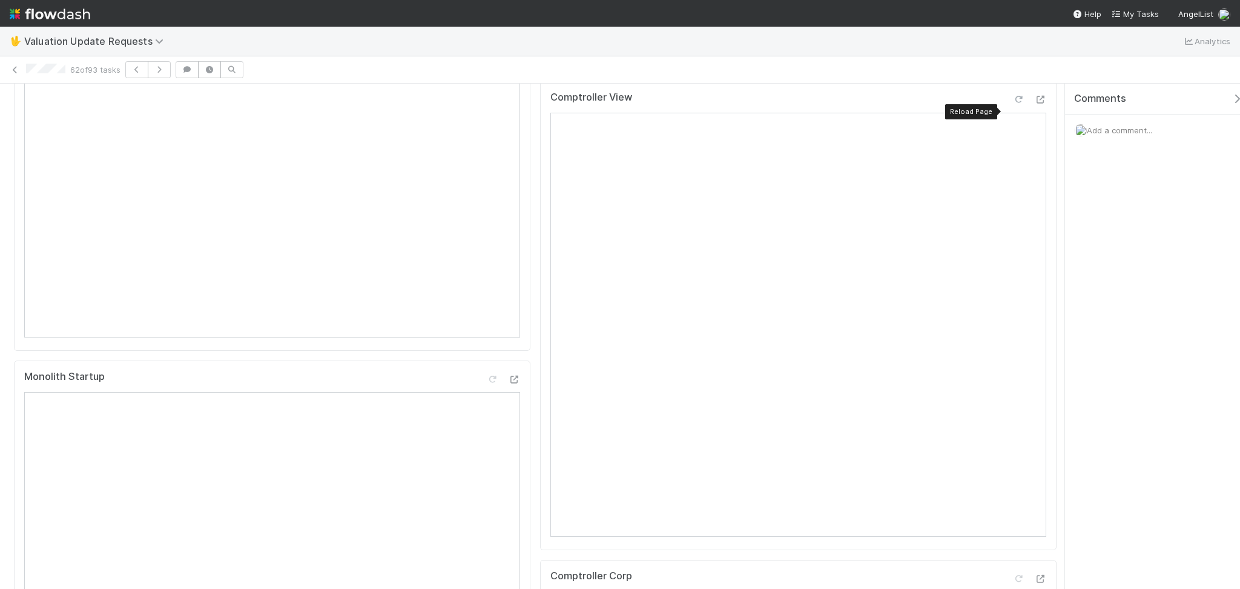  Describe the element at coordinates (95, 70) in the screenshot. I see `span: 62 of 93 tasks` at that location.